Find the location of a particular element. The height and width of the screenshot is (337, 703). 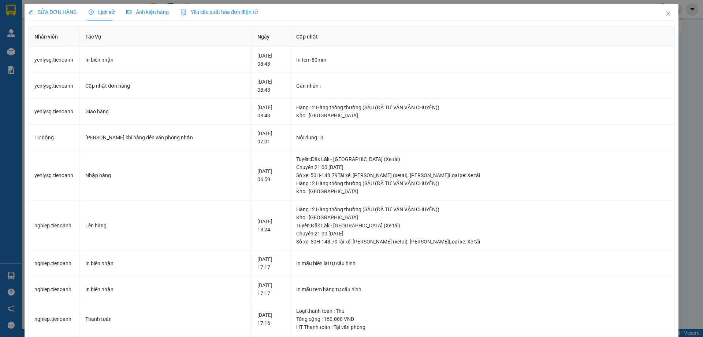

th: Tác Vụ is located at coordinates (165, 37).